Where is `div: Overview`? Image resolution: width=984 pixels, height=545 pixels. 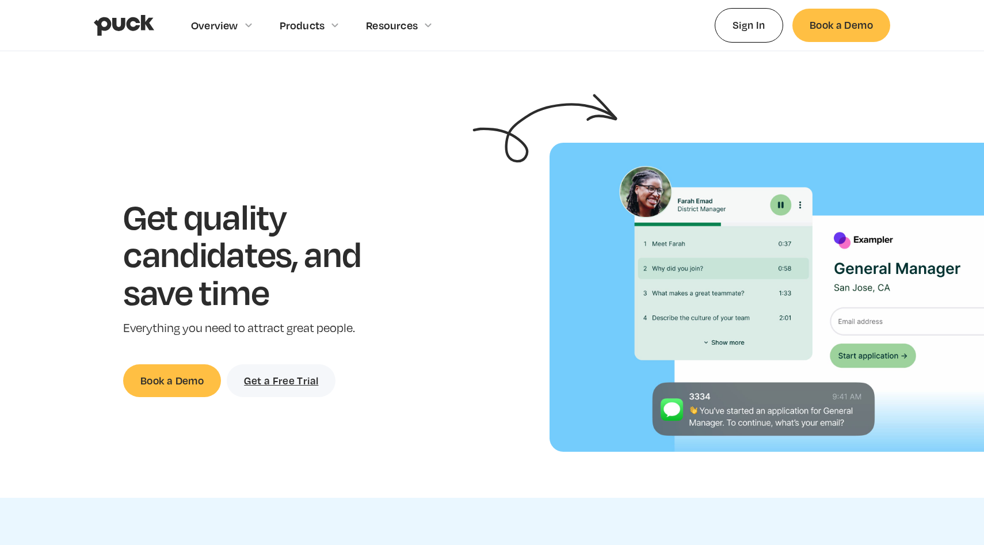 div: Overview is located at coordinates (215, 25).